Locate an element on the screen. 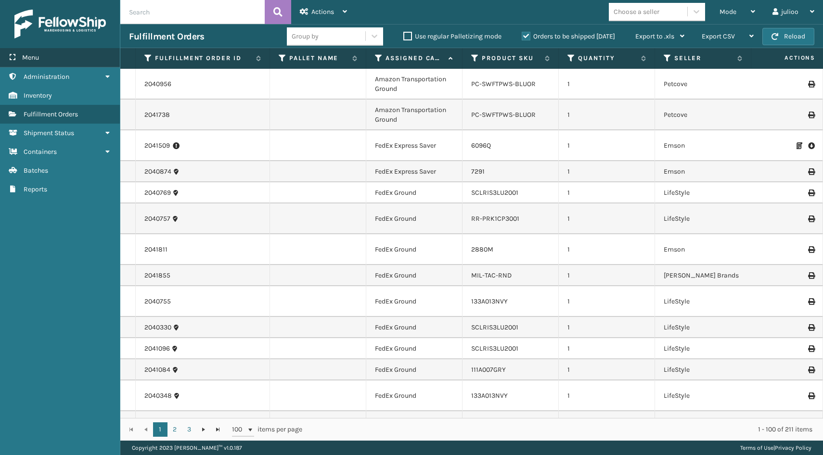 This screenshot has width=823, height=455. div: Group by is located at coordinates (305, 36).